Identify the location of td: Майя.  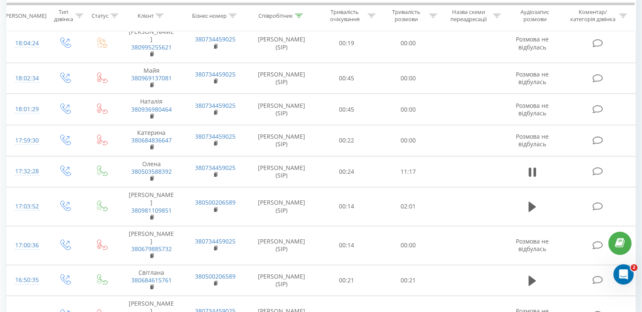
(151, 78).